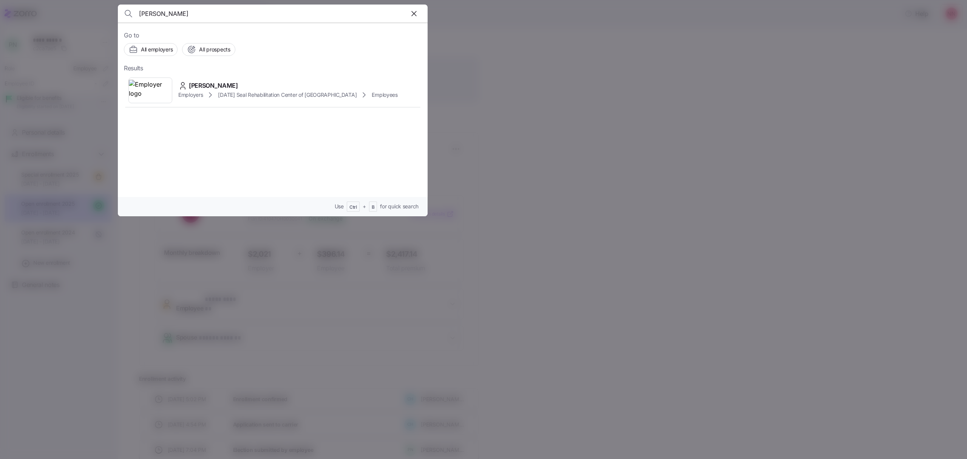  Describe the element at coordinates (151, 49) in the screenshot. I see `button: All employers` at that location.